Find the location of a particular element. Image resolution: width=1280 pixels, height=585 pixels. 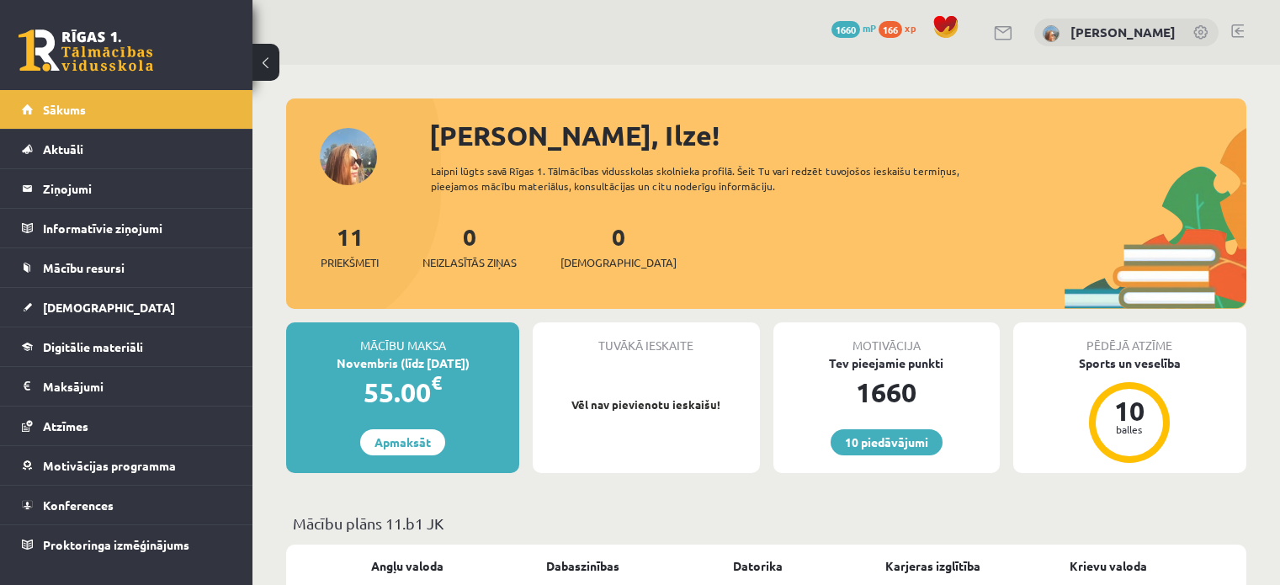

span: Konferences is located at coordinates (78, 505).